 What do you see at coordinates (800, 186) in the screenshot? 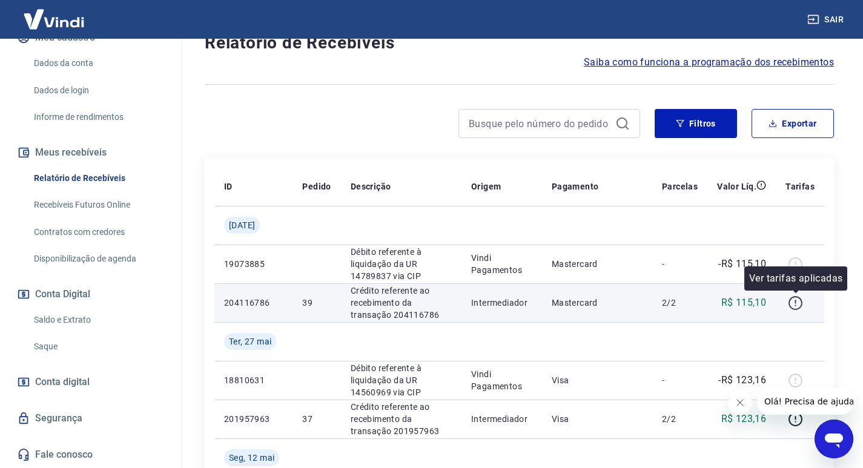
I see `p: Tarifas` at bounding box center [800, 186].